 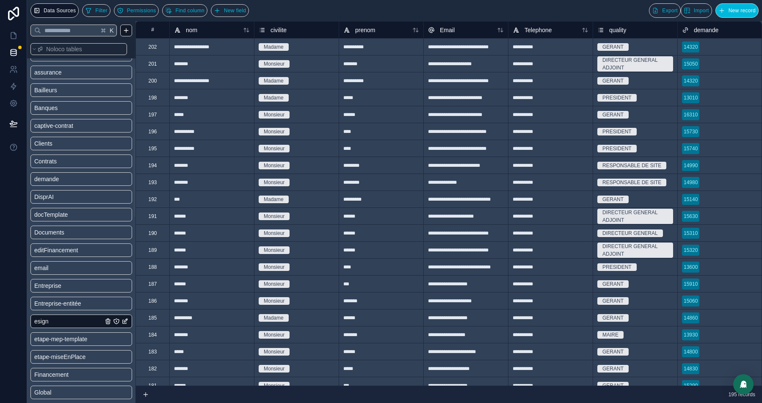 What do you see at coordinates (48, 286) in the screenshot?
I see `span: Entreprise` at bounding box center [48, 286].